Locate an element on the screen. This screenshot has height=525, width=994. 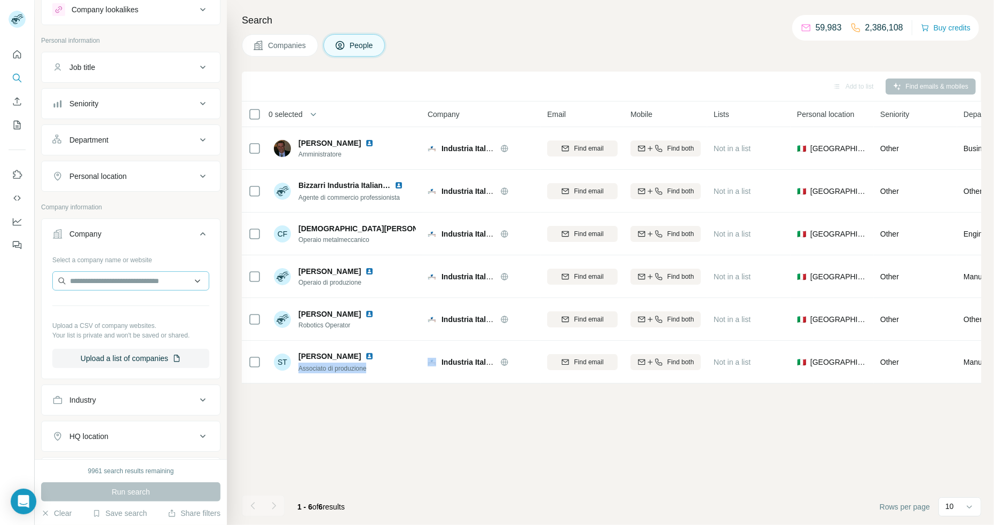
span: 6 is located at coordinates (321, 507).